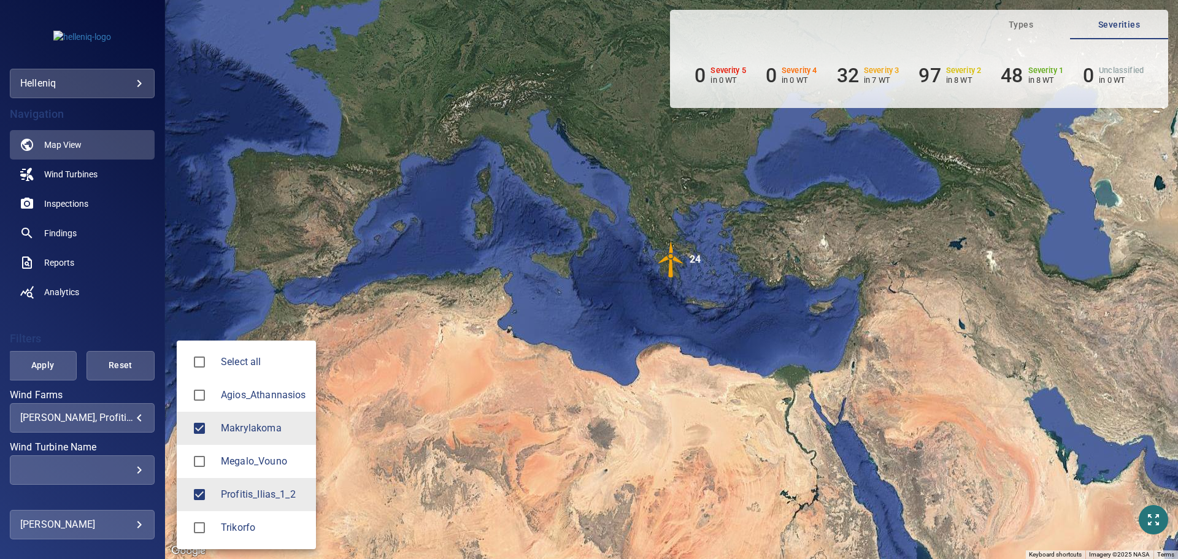 This screenshot has width=1178, height=559. What do you see at coordinates (263, 462) in the screenshot?
I see `div: Wind Farms Megalo_Vouno` at bounding box center [263, 462].